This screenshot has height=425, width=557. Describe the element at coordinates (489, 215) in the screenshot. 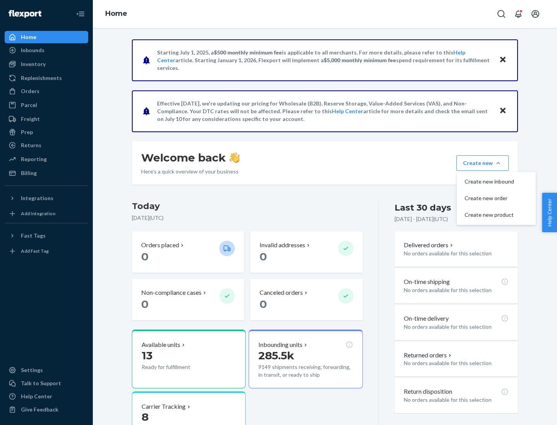

I see `span: Create new product` at that location.